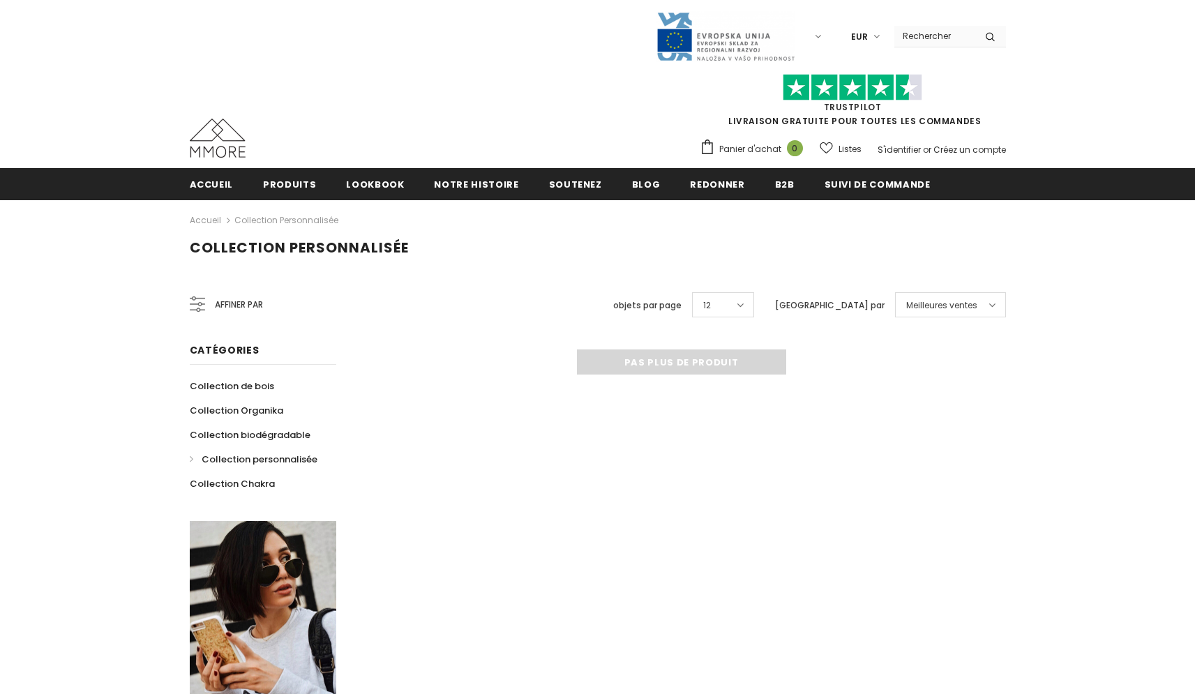 Image resolution: width=1195 pixels, height=694 pixels. What do you see at coordinates (970, 149) in the screenshot?
I see `a: Créez un compte` at bounding box center [970, 149].